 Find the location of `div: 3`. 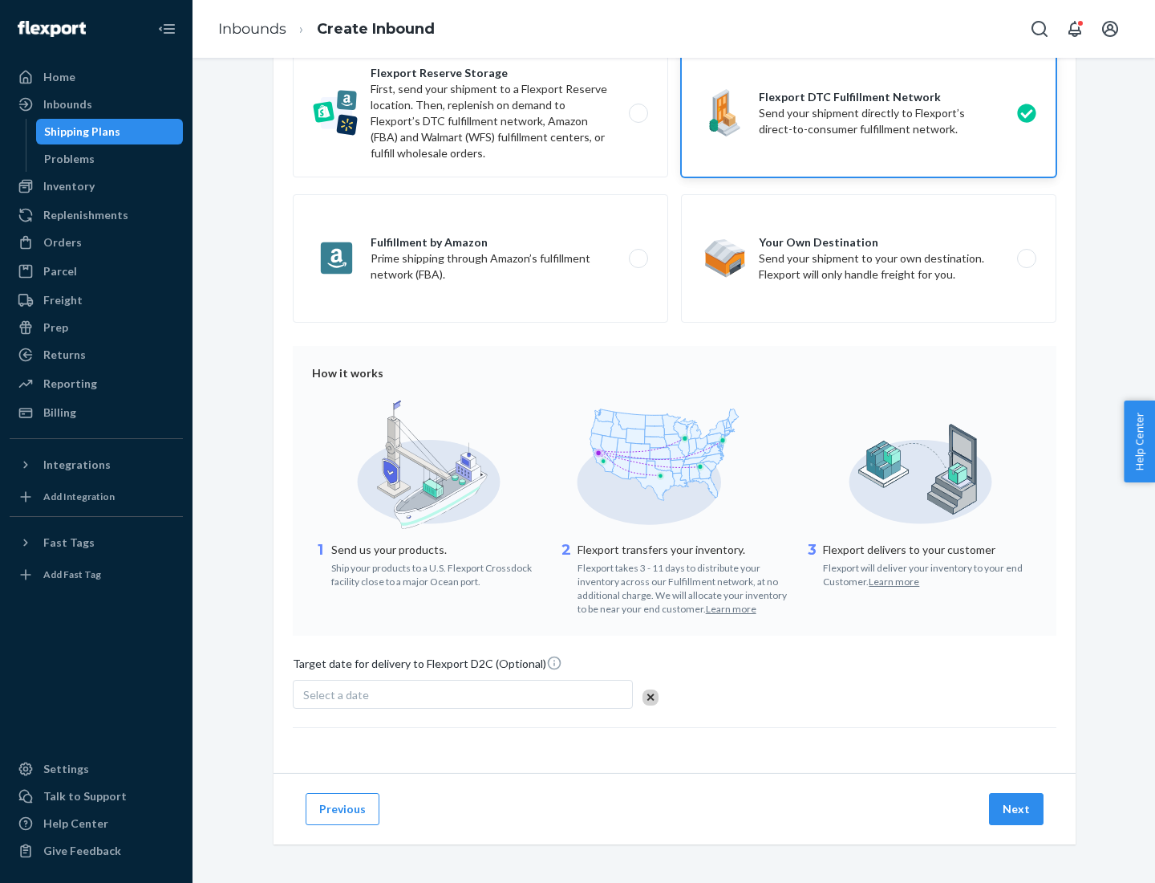

div: 3 is located at coordinates (812, 564).